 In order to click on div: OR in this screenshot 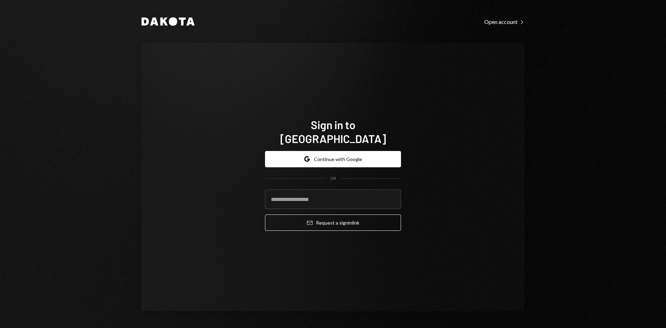, I will do `click(333, 178)`.